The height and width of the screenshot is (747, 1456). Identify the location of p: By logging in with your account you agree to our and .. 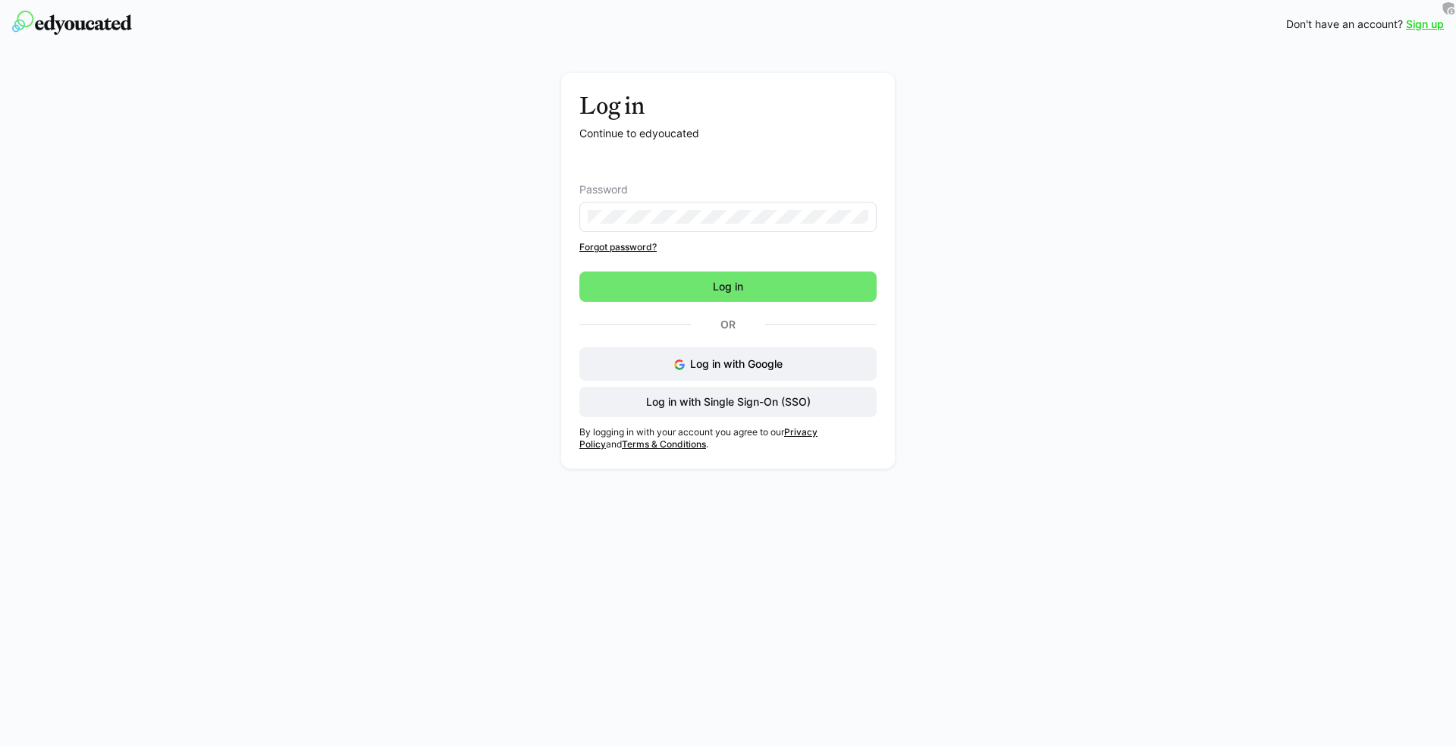
(728, 438).